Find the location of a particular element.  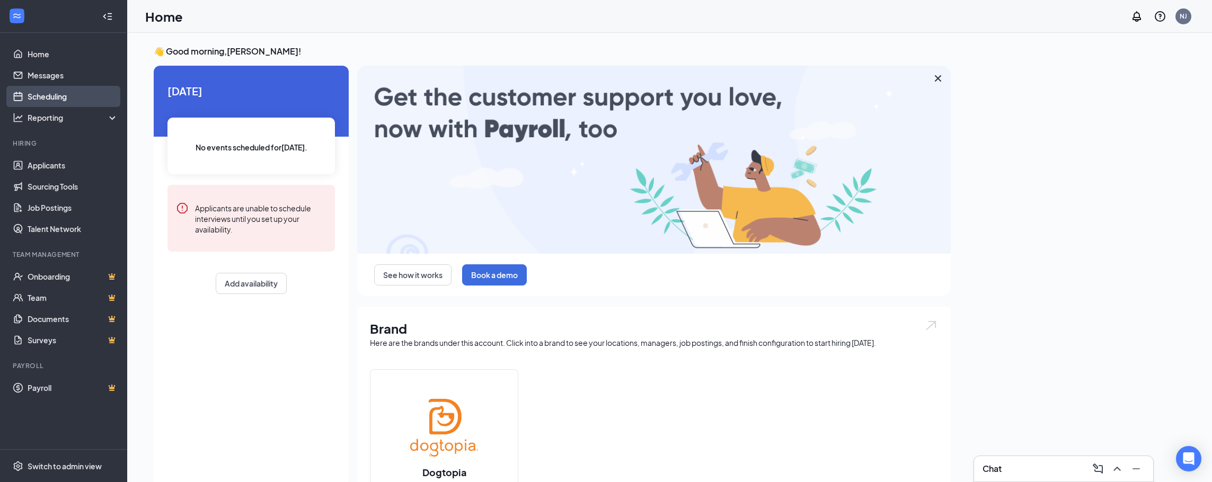

a: PayrollCrown is located at coordinates (73, 388).